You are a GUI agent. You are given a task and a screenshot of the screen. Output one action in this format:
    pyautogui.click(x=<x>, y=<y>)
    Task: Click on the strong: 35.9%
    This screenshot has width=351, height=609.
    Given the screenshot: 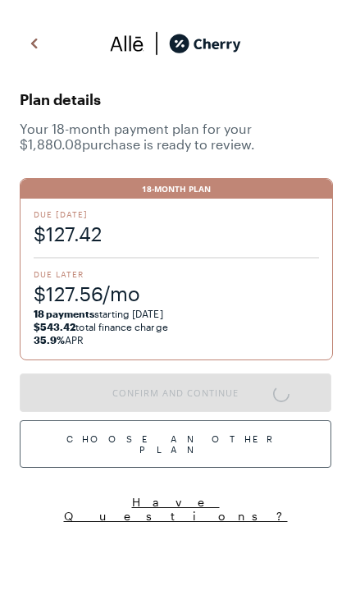 What is the action you would take?
    pyautogui.click(x=49, y=340)
    